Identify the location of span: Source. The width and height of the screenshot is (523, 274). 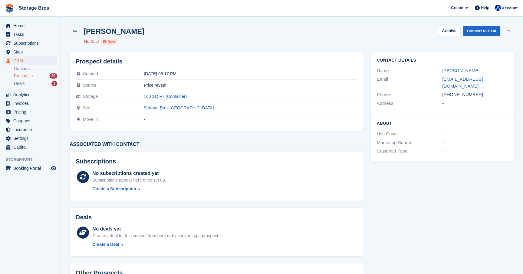
(90, 85).